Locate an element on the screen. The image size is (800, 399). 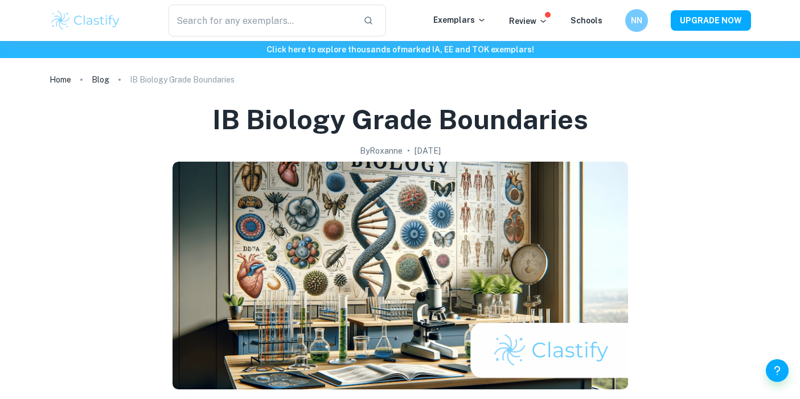
p: Review is located at coordinates (529, 21).